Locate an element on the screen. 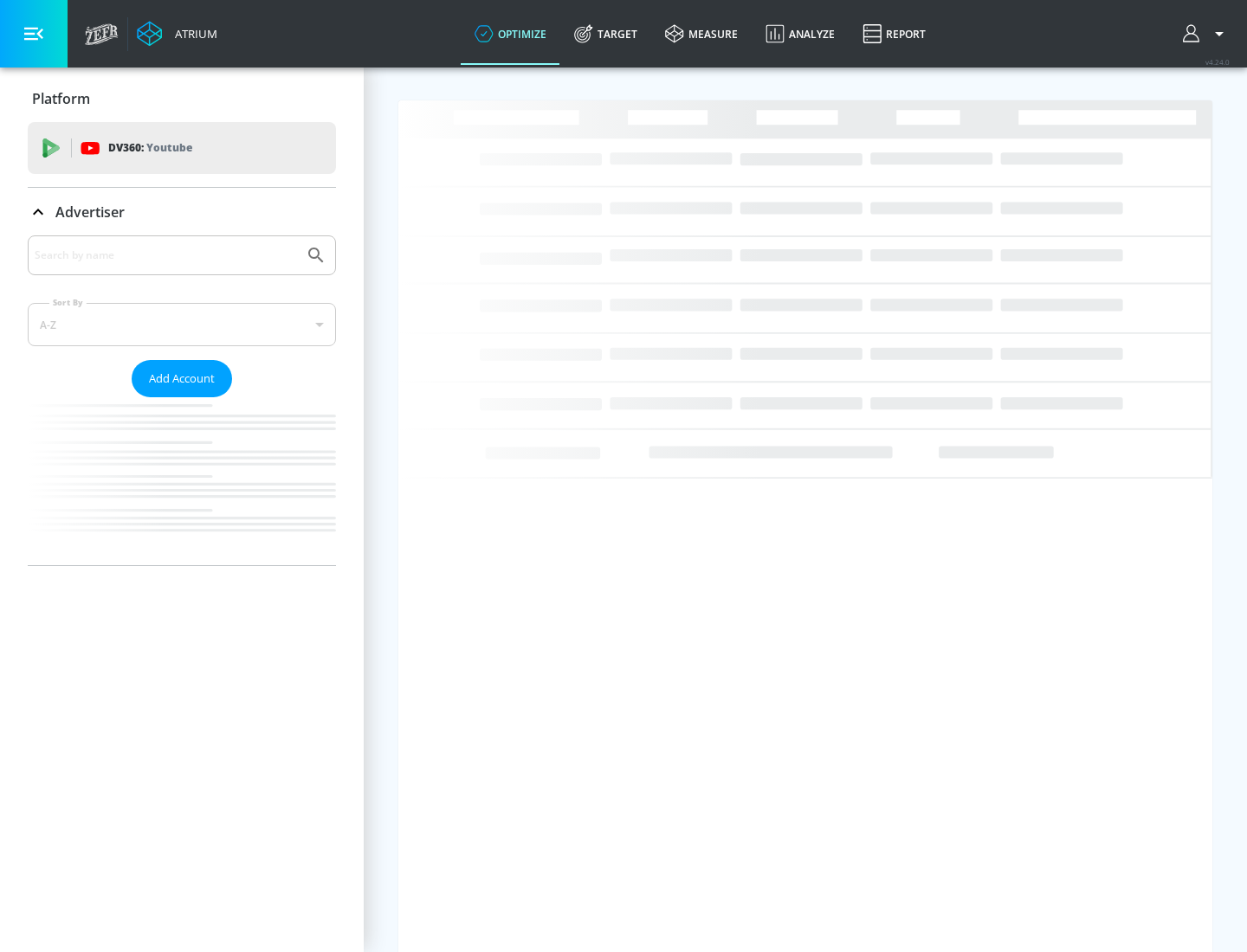  div: A-Z is located at coordinates (182, 325).